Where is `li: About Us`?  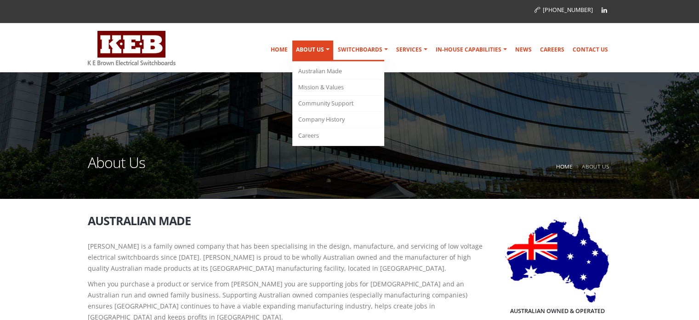 li: About Us is located at coordinates (592, 166).